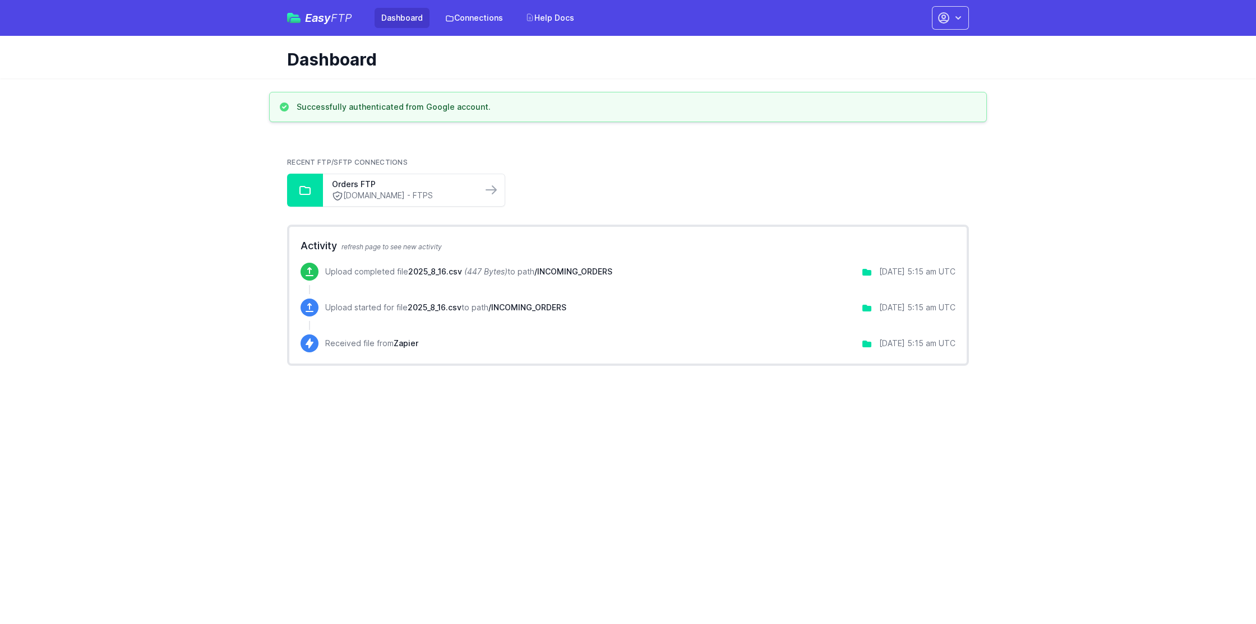  What do you see at coordinates (474, 18) in the screenshot?
I see `a: Connections` at bounding box center [474, 18].